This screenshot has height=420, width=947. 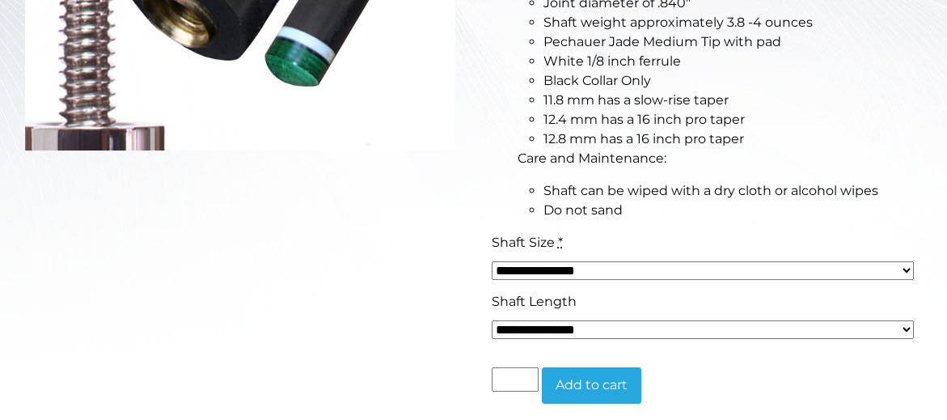 What do you see at coordinates (591, 386) in the screenshot?
I see `button: Add to cart` at bounding box center [591, 386].